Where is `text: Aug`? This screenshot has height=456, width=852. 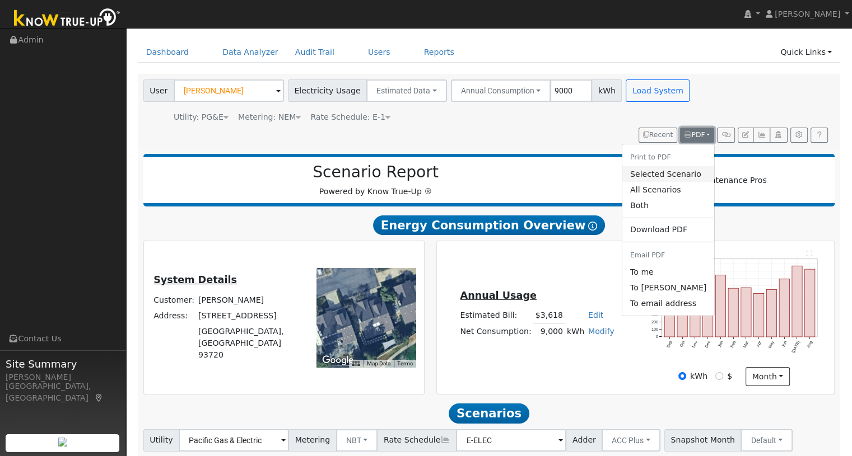 text: Aug is located at coordinates (810, 345).